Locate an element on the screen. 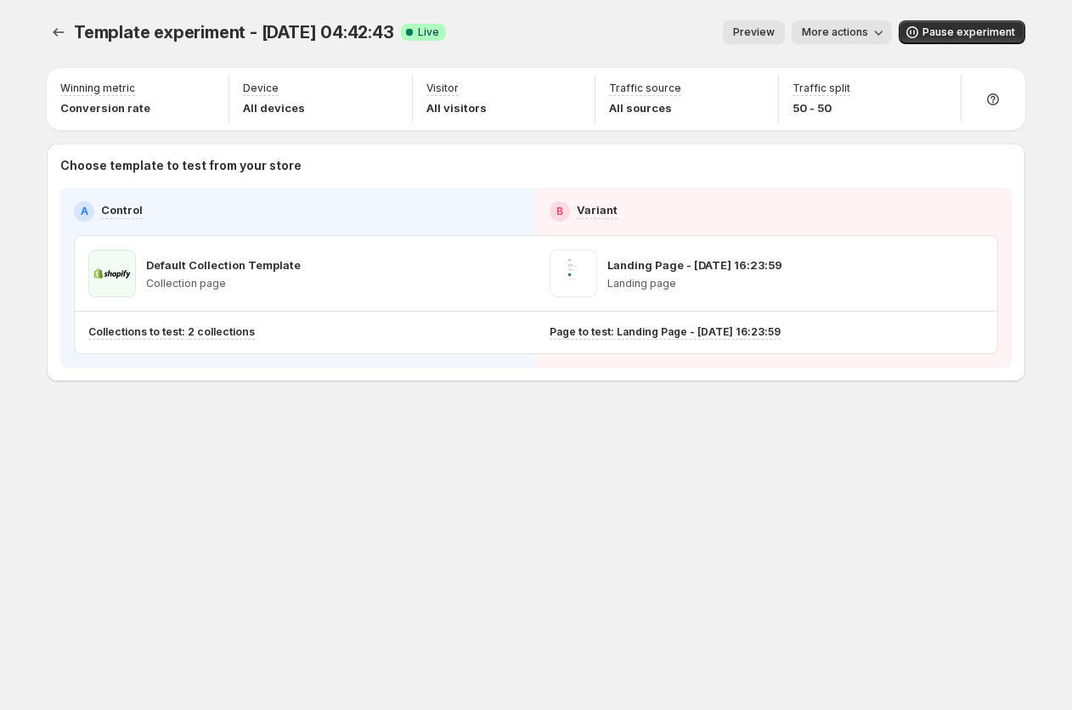  h2: B is located at coordinates (560, 212).